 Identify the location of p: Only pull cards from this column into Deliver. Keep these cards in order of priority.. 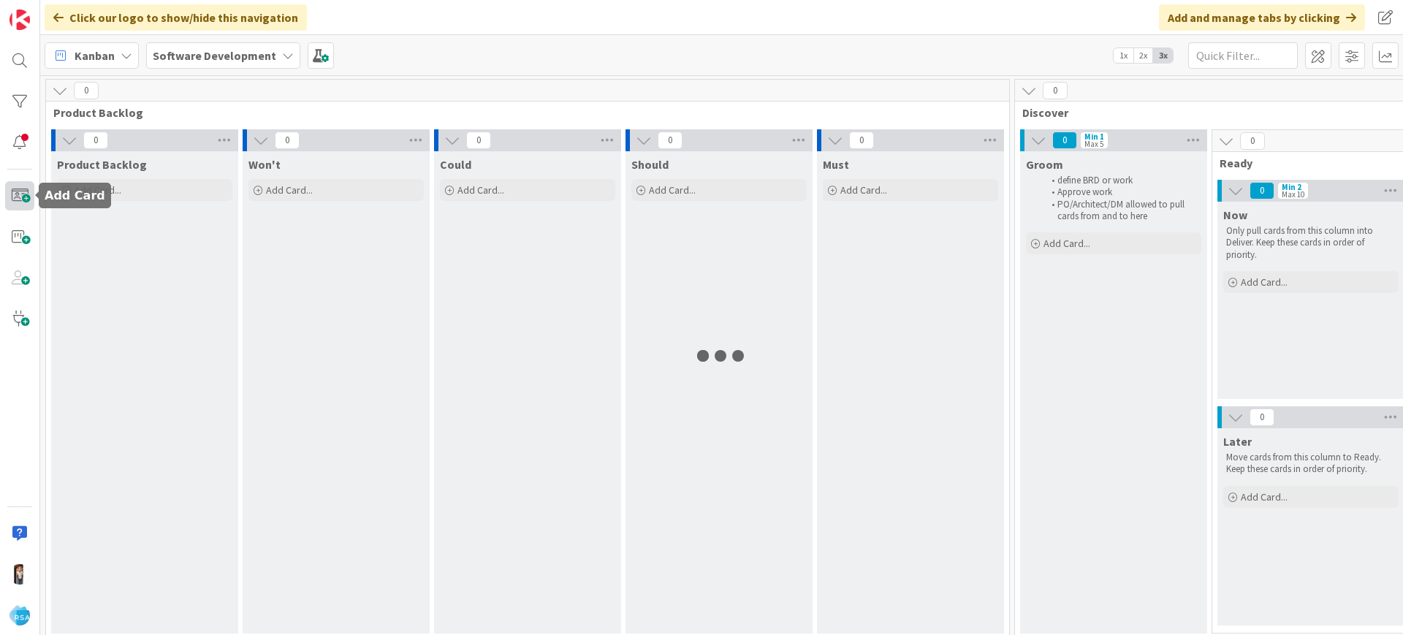
(1311, 243).